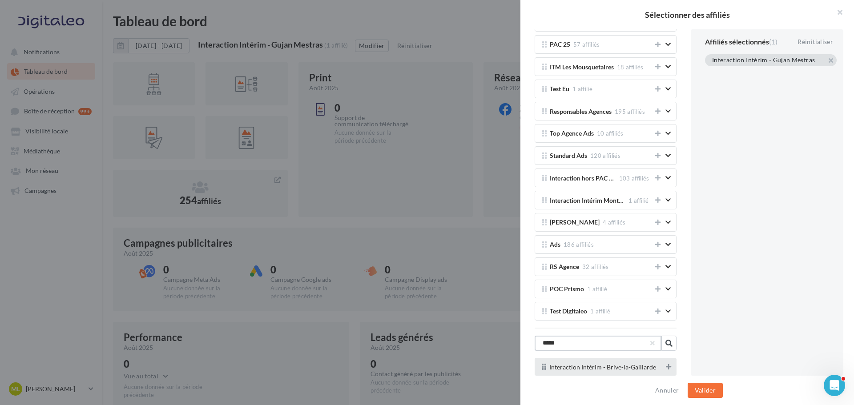 This screenshot has width=854, height=405. I want to click on span: 4 affiliés, so click(613, 222).